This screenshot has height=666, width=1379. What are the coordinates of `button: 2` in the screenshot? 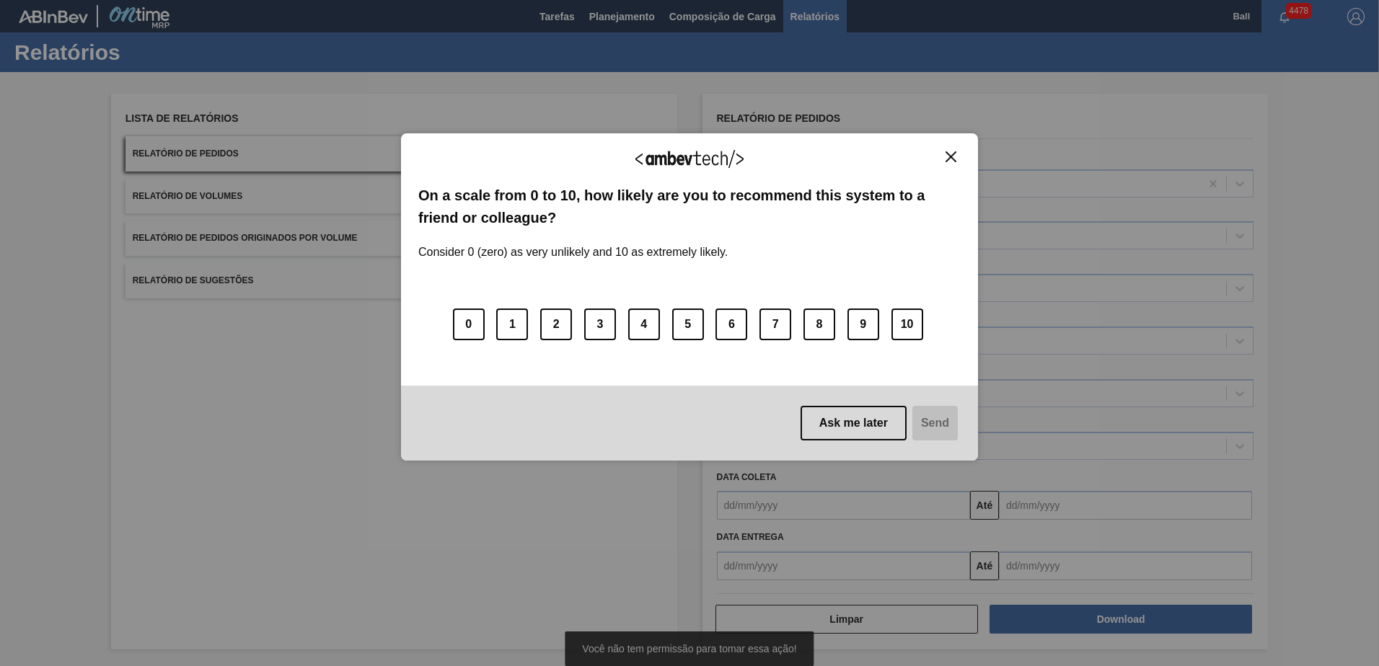 It's located at (556, 325).